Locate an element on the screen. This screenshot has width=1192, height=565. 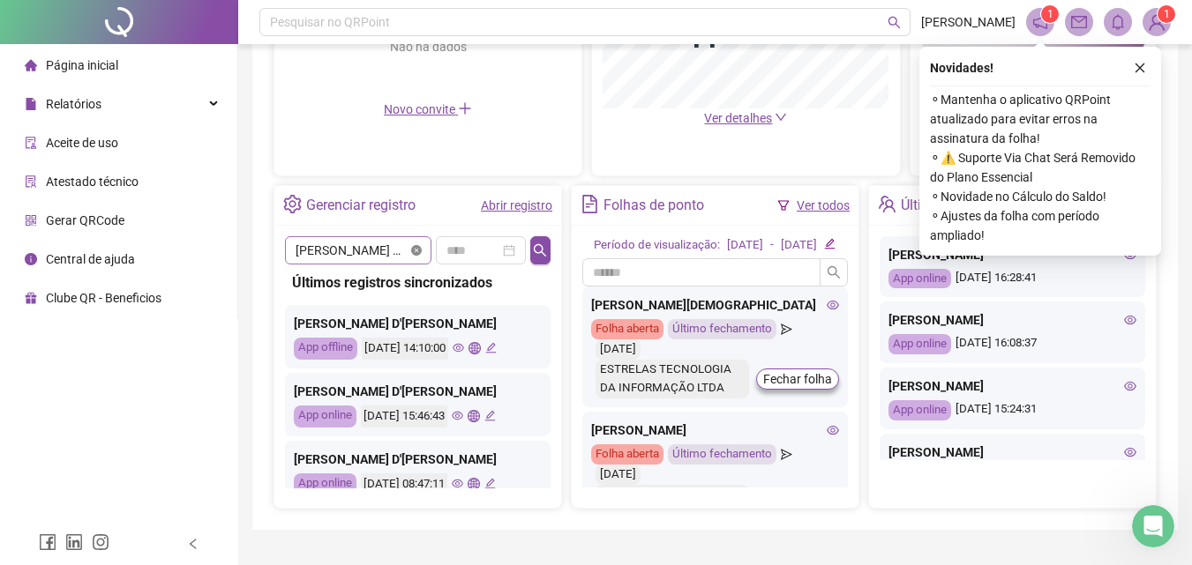
sup: 1 is located at coordinates (1050, 14).